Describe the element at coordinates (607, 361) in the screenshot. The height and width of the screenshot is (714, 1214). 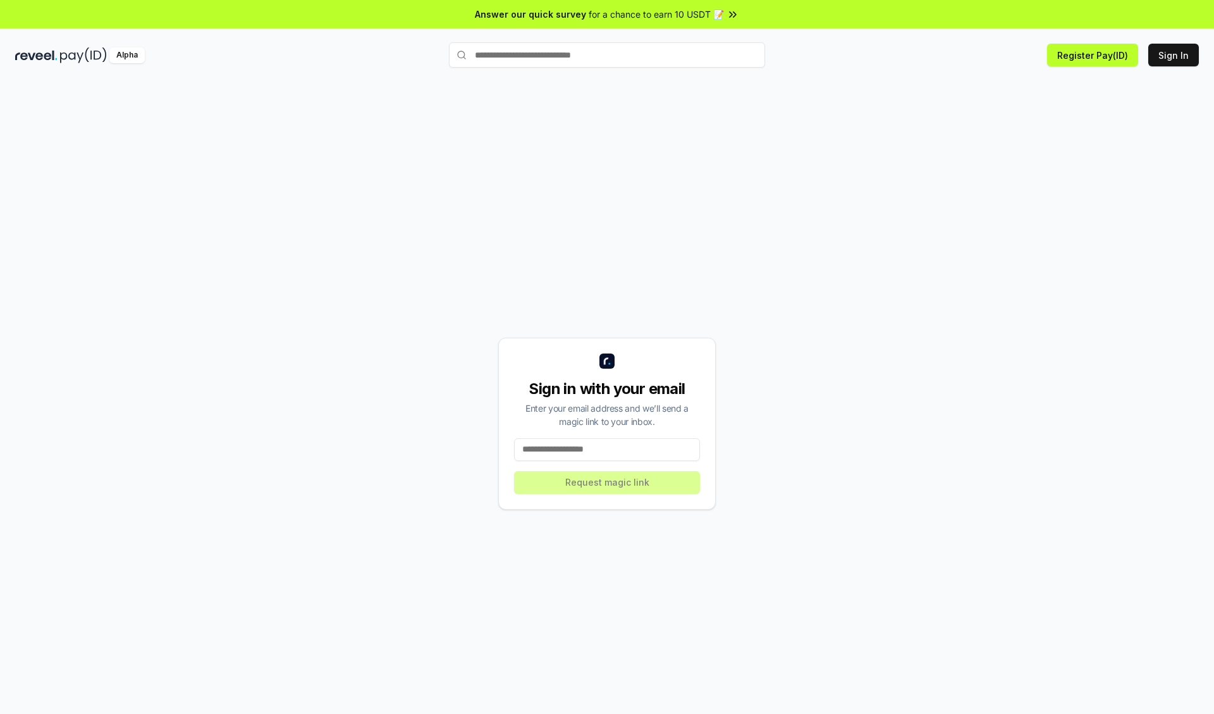
I see `img: logo_small` at that location.